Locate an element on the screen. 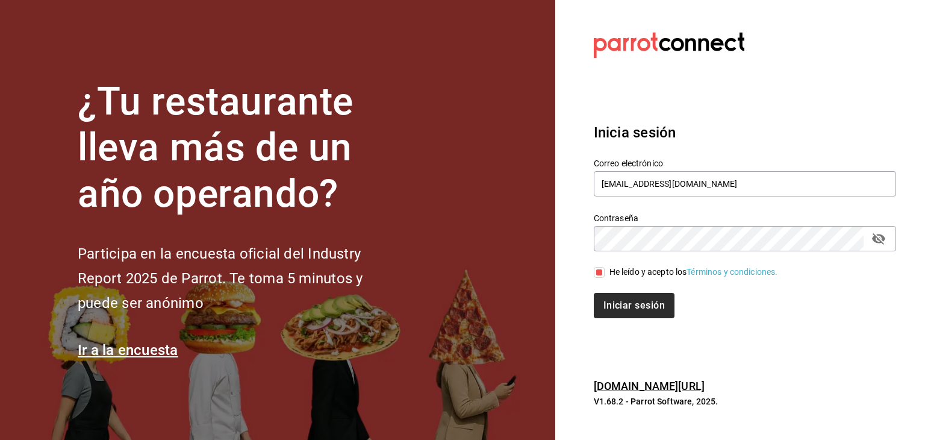 The width and height of the screenshot is (925, 440). h2: Participa en la encuesta oficial del Industry Report 2025 de Parrot. Te toma 5 minutos y puede se... is located at coordinates (240, 278).